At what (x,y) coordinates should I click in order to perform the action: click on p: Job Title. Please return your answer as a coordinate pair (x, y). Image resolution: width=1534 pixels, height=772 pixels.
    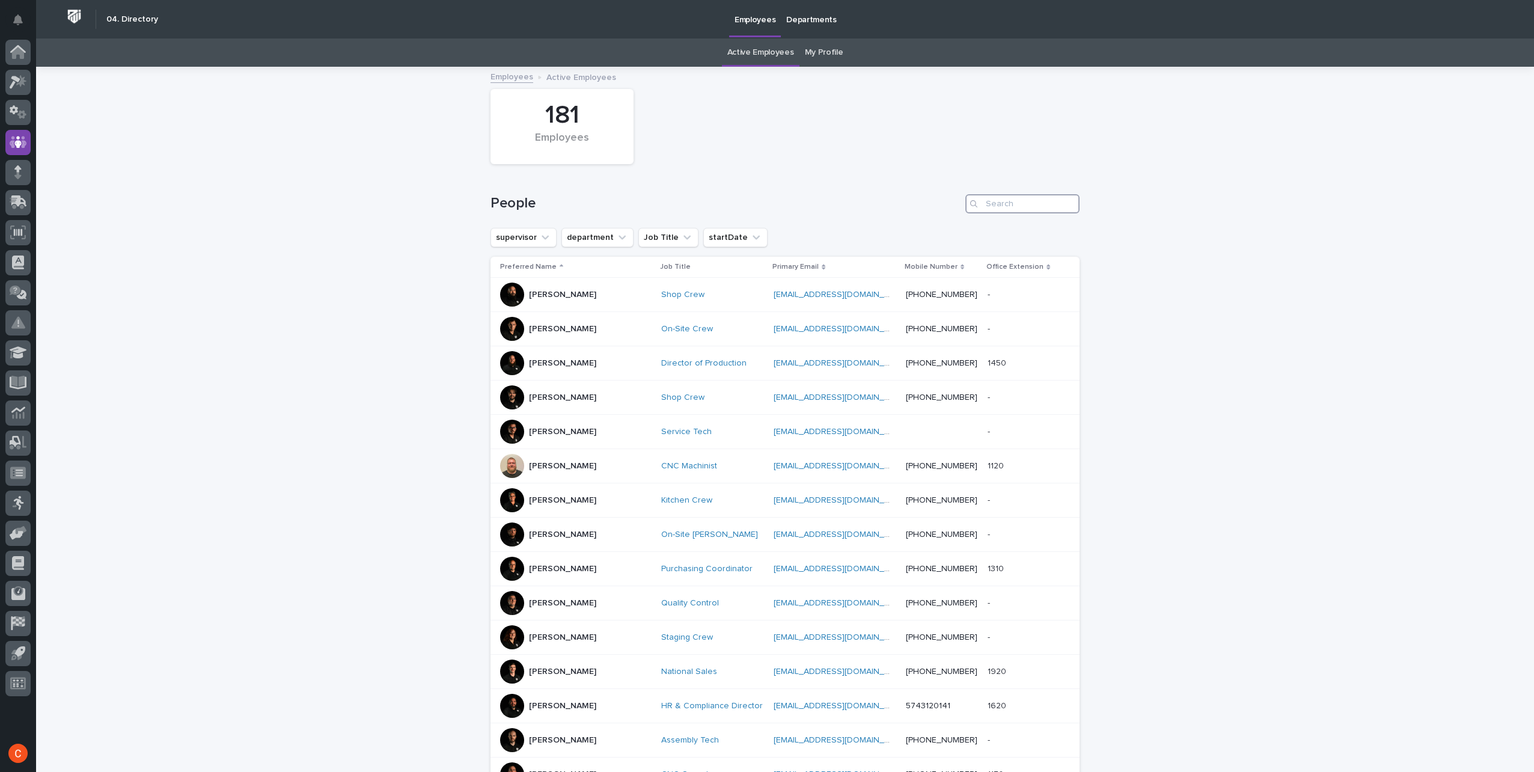
    Looking at the image, I should click on (675, 267).